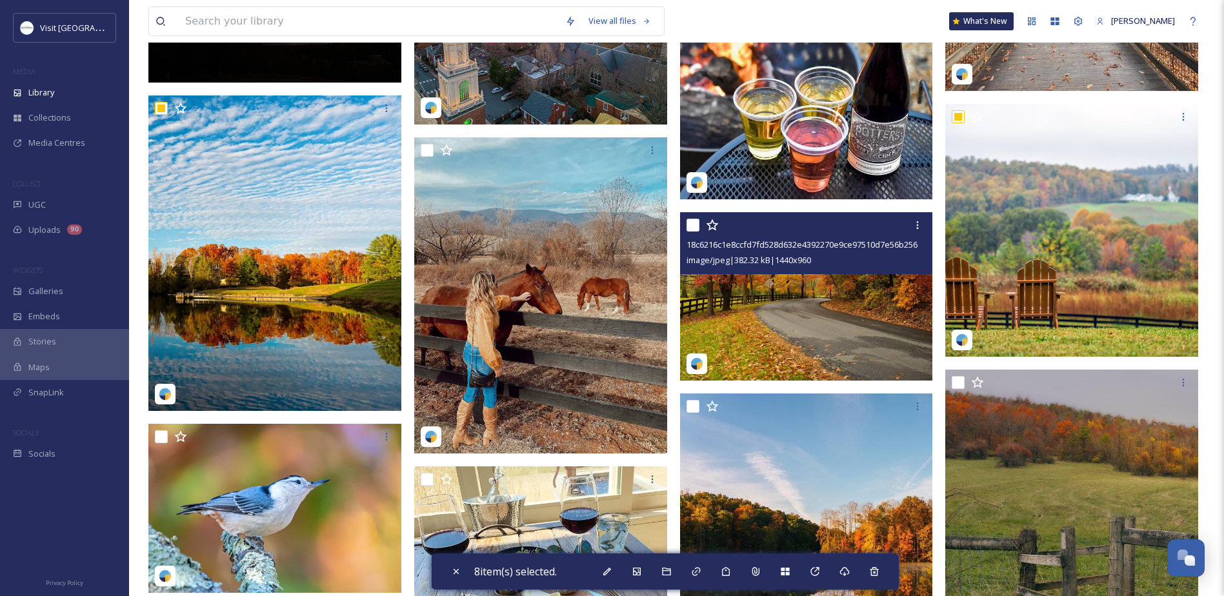  I want to click on div: What's New, so click(981, 21).